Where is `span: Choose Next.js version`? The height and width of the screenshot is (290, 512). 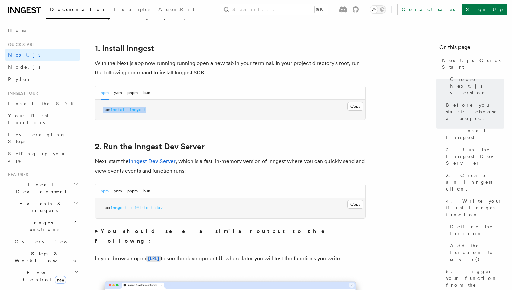 span: Choose Next.js version is located at coordinates (476, 86).